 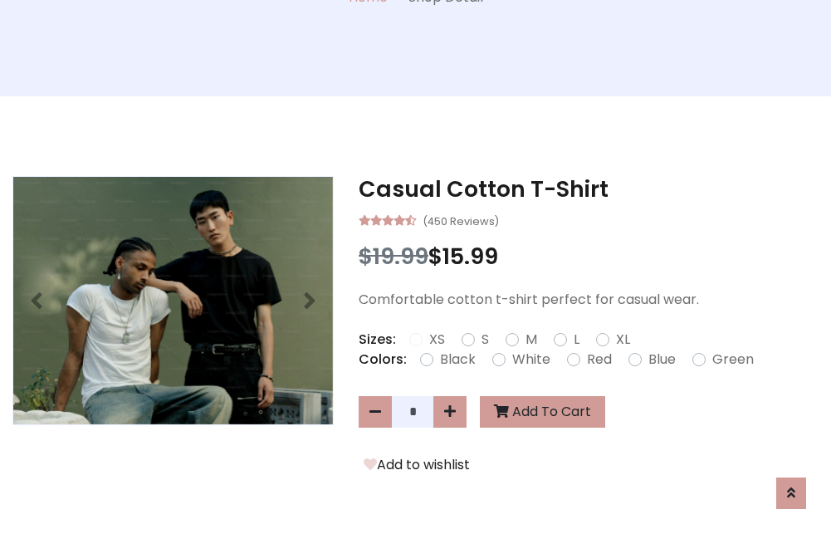 What do you see at coordinates (542, 412) in the screenshot?
I see `button: Add To Cart` at bounding box center [542, 412].